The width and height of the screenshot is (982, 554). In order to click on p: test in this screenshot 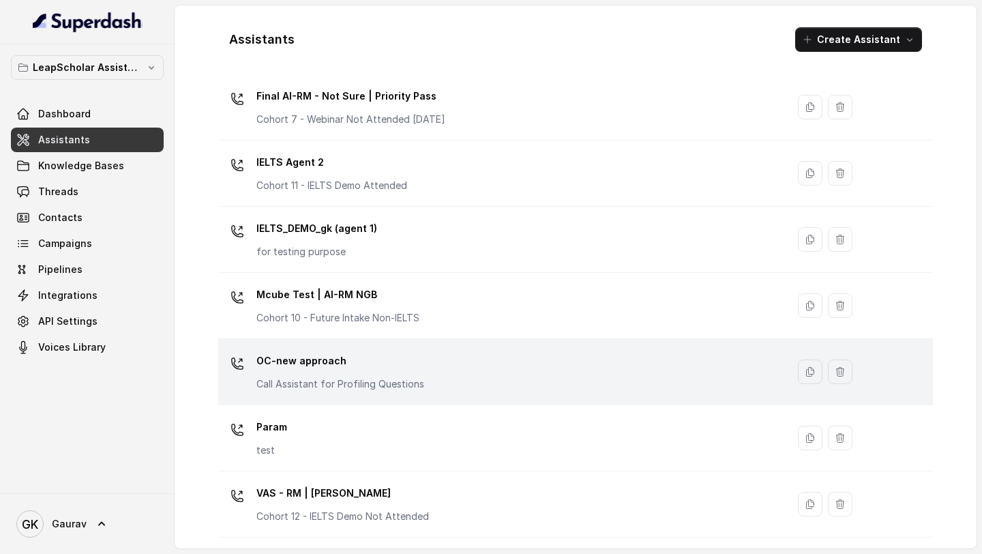, I will do `click(271, 450)`.